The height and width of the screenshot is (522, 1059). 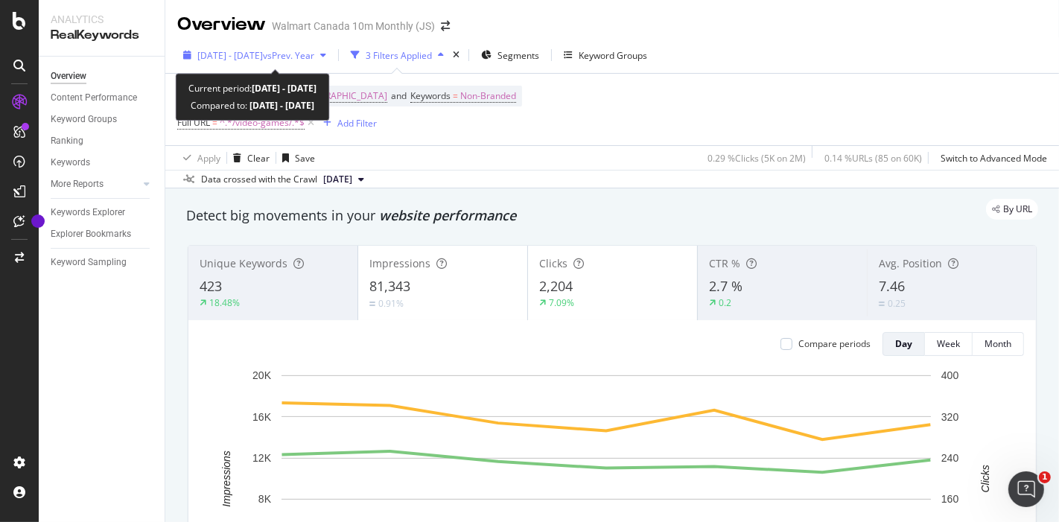 I want to click on span: 7.46, so click(x=891, y=286).